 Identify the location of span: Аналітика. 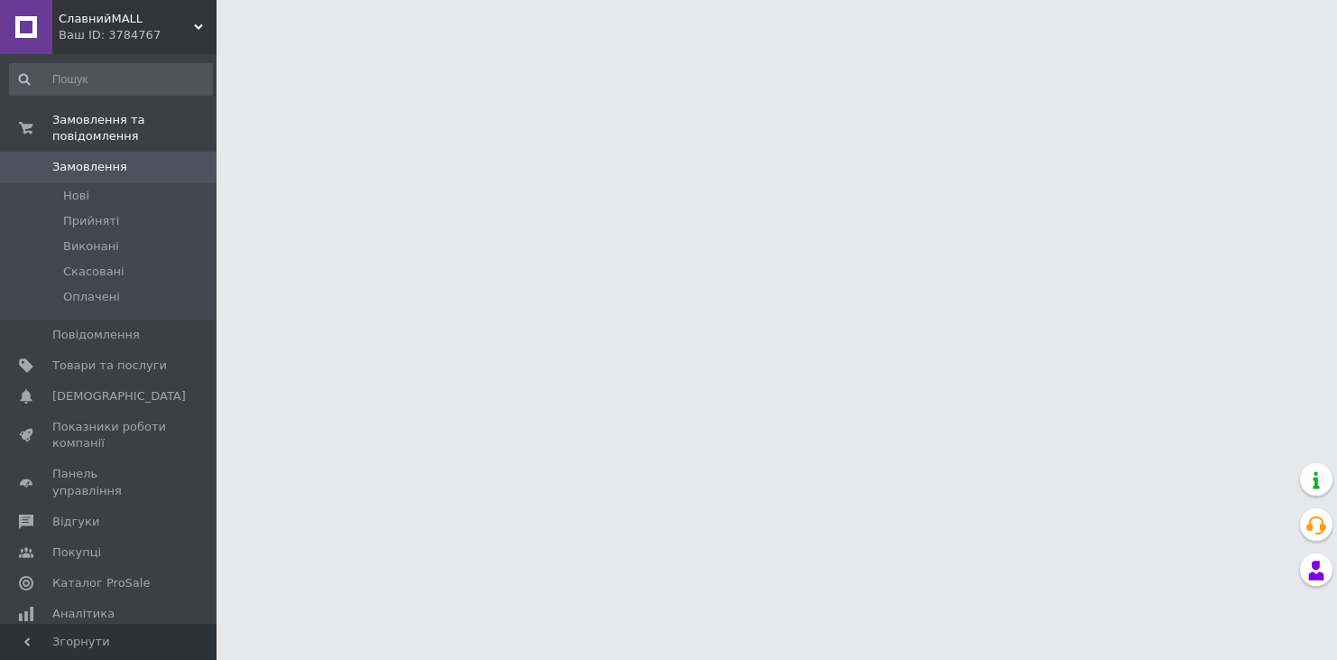
(83, 614).